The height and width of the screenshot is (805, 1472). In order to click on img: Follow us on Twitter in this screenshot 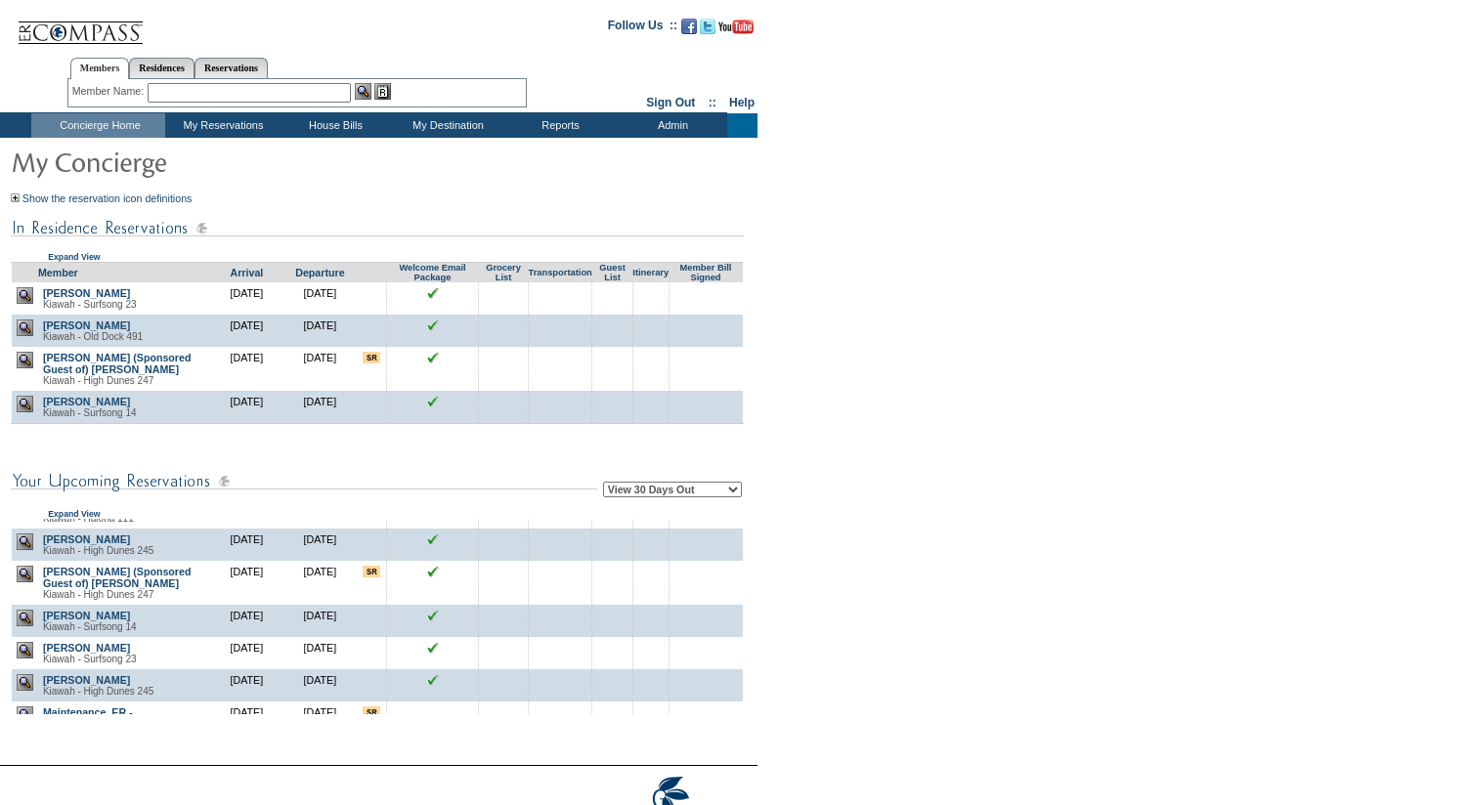, I will do `click(708, 26)`.